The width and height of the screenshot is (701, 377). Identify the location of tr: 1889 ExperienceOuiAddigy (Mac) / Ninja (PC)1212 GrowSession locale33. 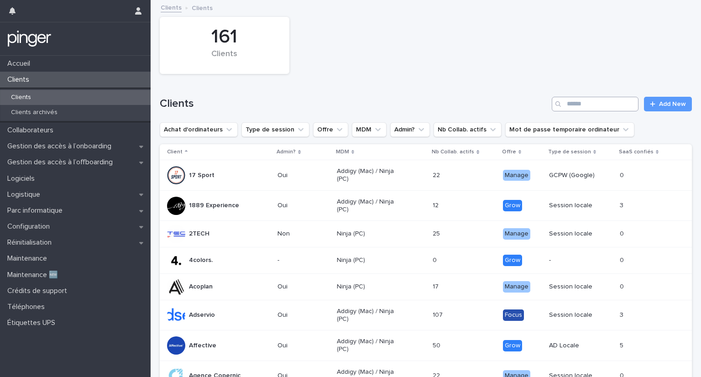
(426, 205).